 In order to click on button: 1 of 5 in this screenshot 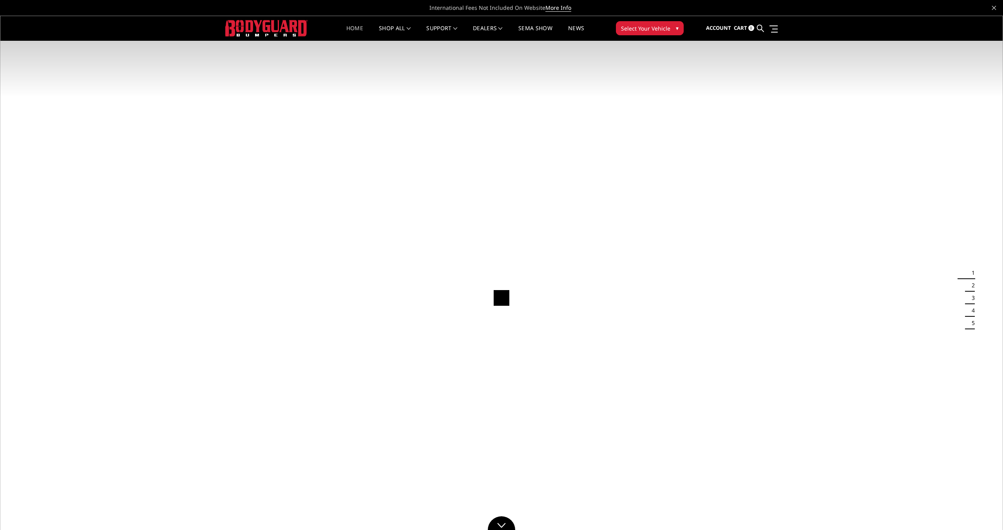, I will do `click(971, 273)`.